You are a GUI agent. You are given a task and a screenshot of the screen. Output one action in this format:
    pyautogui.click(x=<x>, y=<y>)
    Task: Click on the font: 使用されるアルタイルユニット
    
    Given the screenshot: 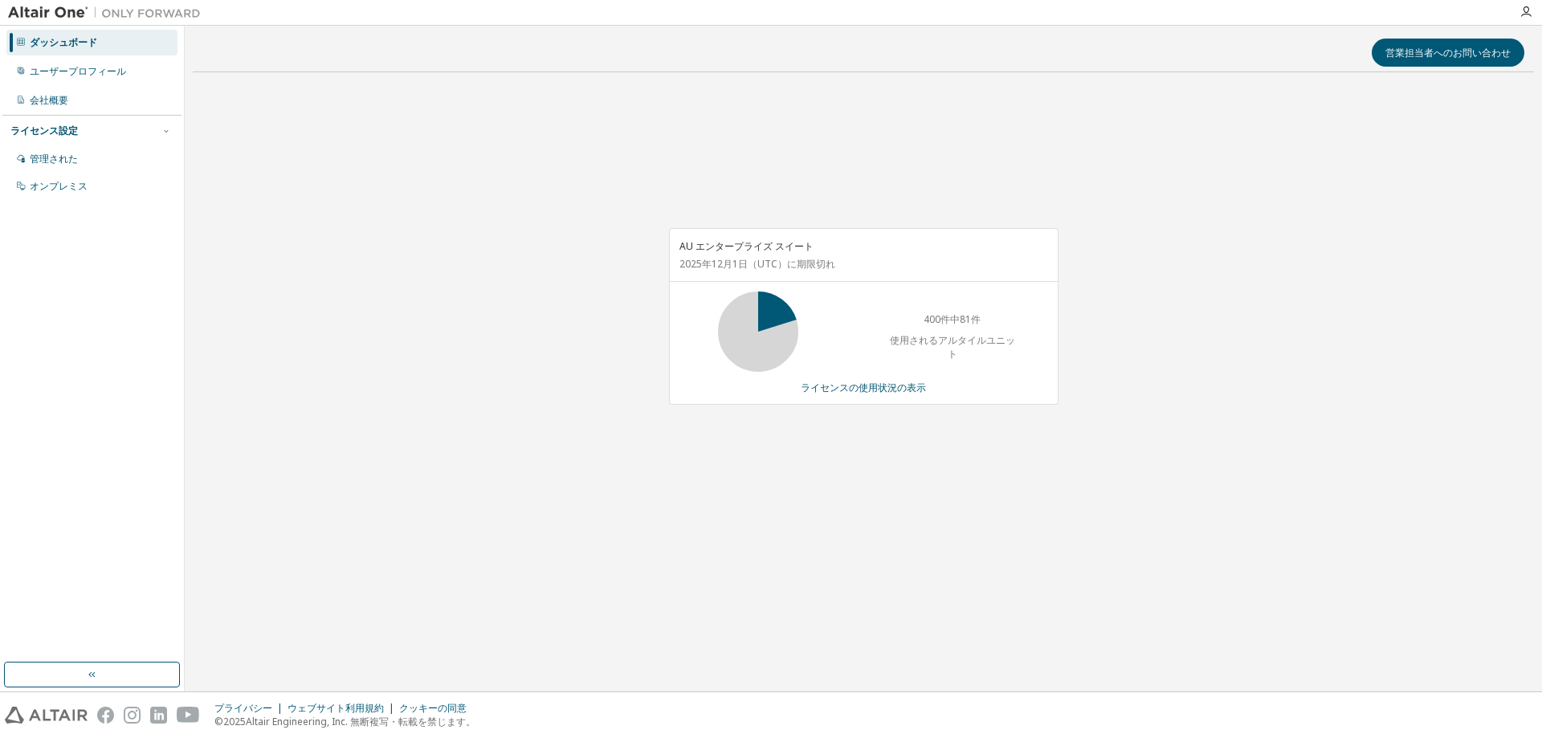 What is the action you would take?
    pyautogui.click(x=952, y=347)
    